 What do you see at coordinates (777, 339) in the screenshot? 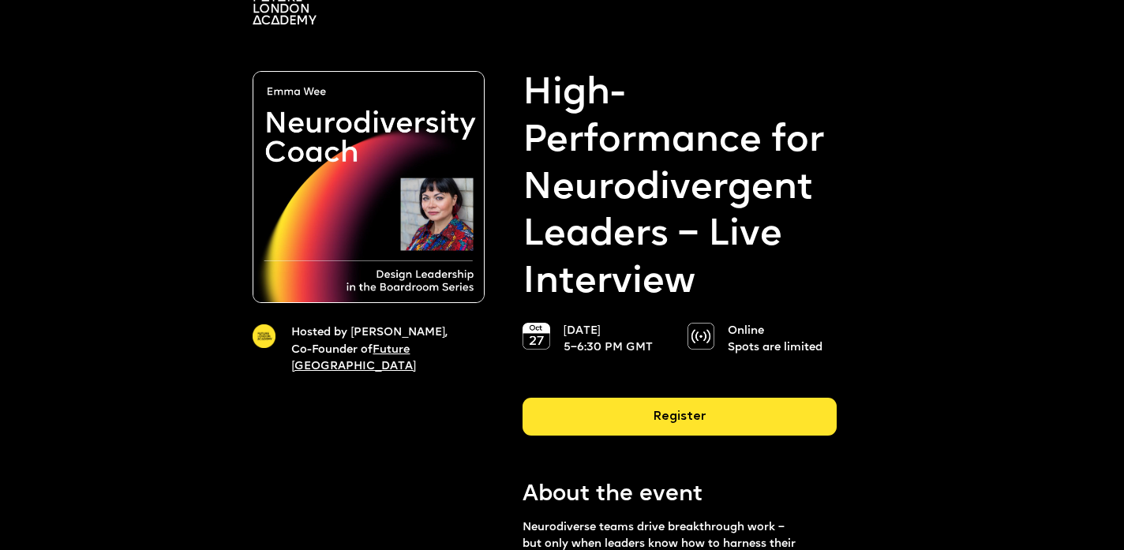
I see `p: Online Spots are limited` at bounding box center [777, 339].